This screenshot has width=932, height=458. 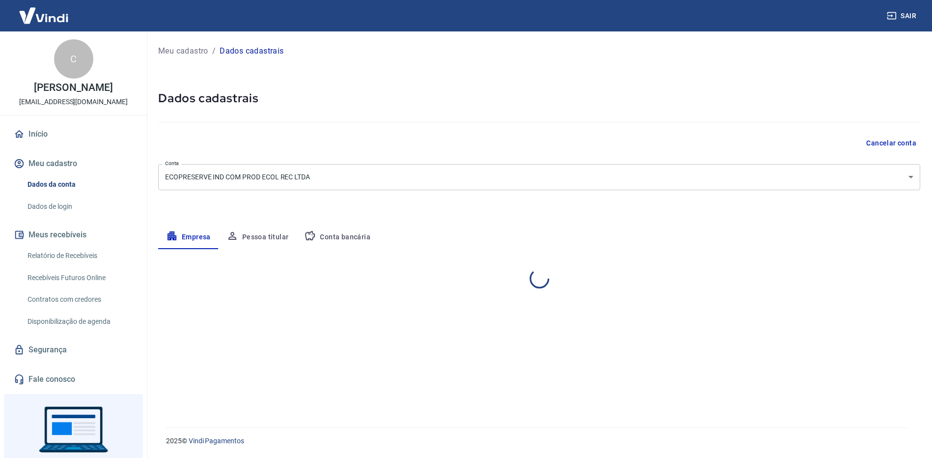 What do you see at coordinates (73, 134) in the screenshot?
I see `a: Início` at bounding box center [73, 134].